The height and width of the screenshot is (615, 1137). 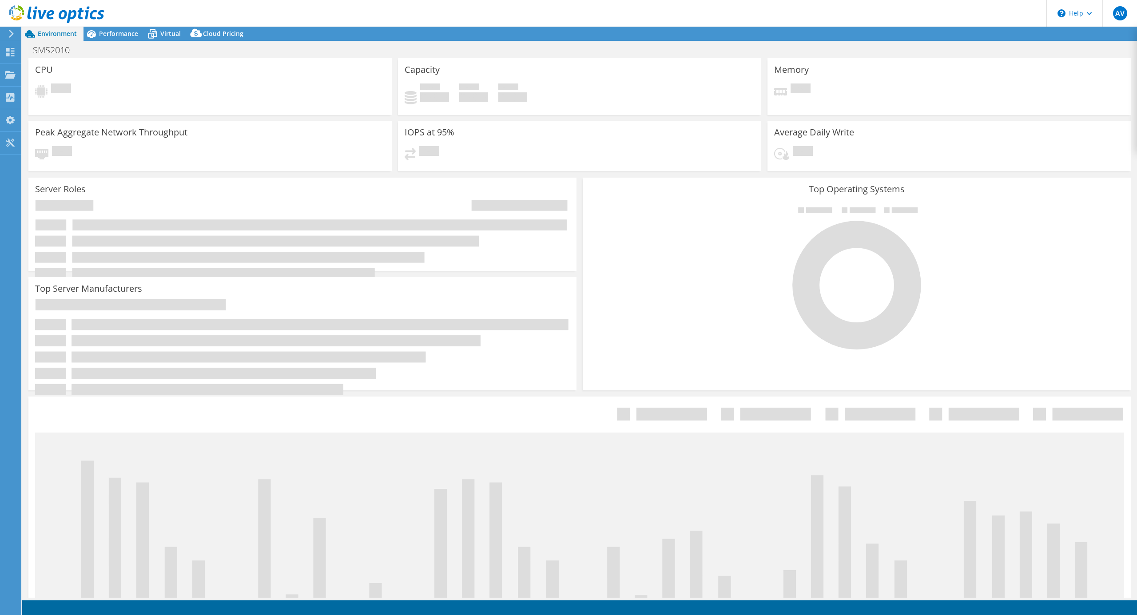 I want to click on h3: Top Server Manufacturers, so click(x=88, y=289).